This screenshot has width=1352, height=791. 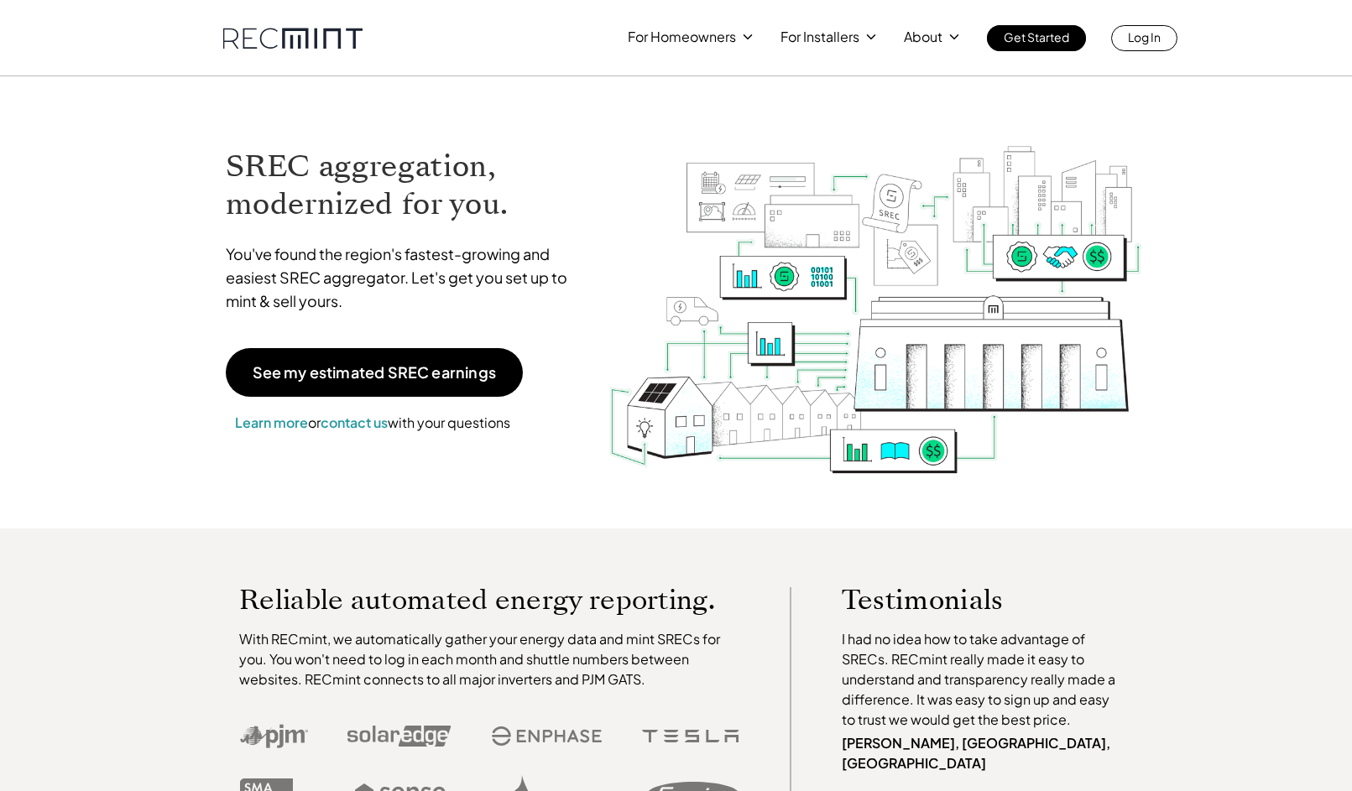 What do you see at coordinates (404, 185) in the screenshot?
I see `h1: SREC aggregation, modernized for you.` at bounding box center [404, 185].